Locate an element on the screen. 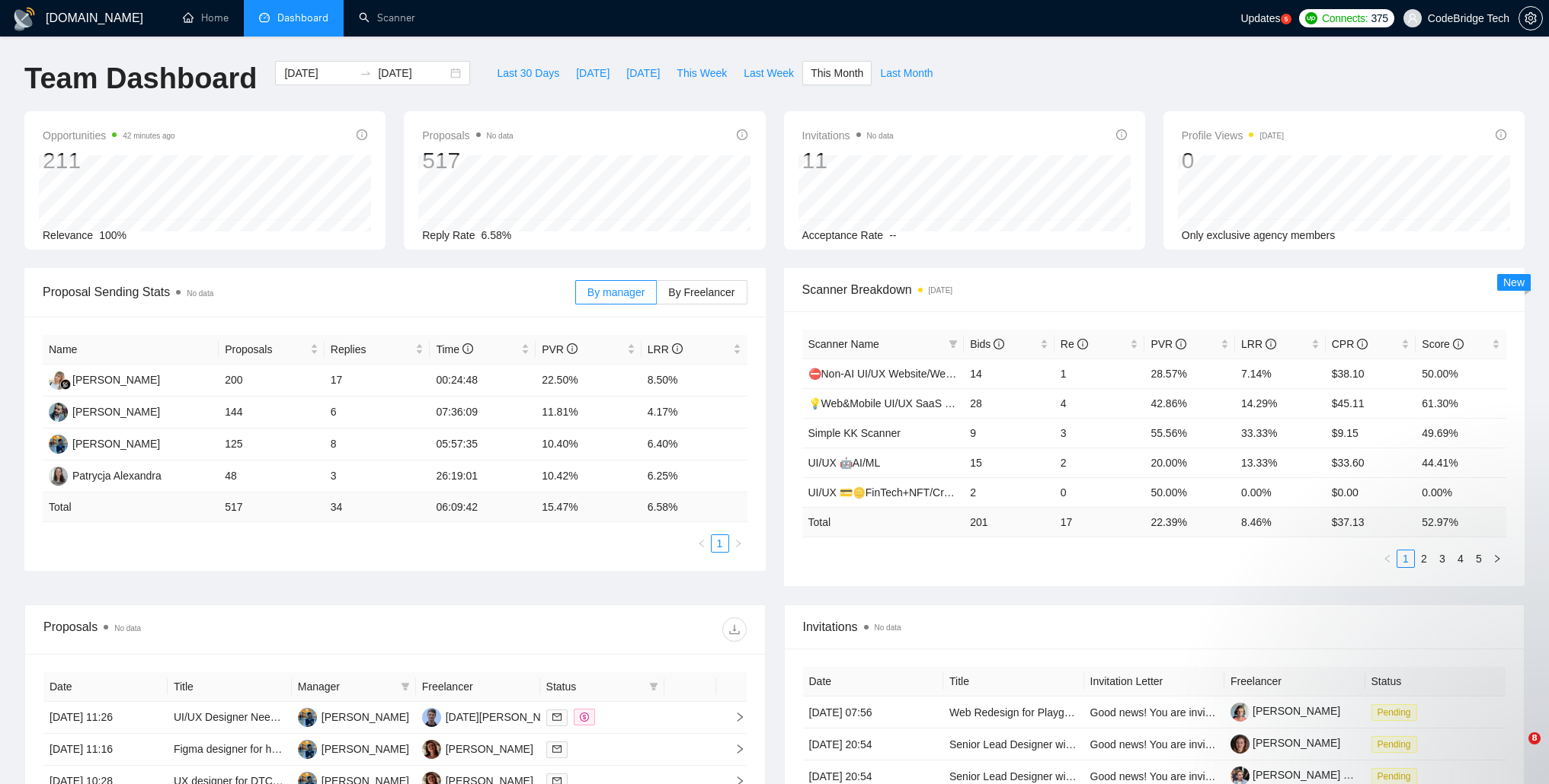  td: 10.42% is located at coordinates (589, 477).